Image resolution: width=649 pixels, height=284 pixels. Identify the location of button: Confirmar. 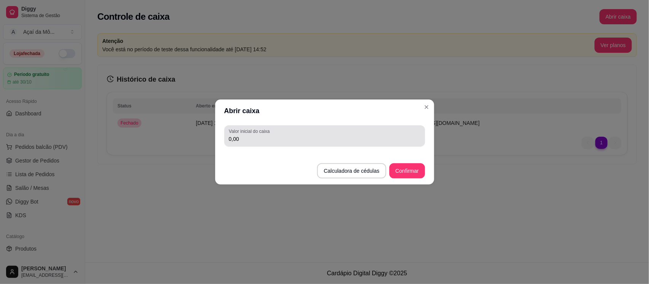
(407, 171).